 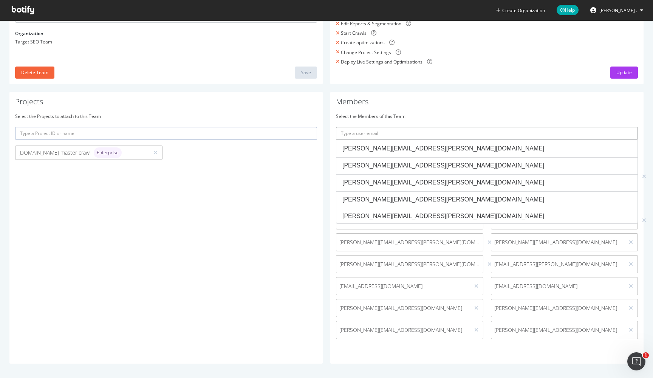 I want to click on h1: Projects, so click(x=166, y=103).